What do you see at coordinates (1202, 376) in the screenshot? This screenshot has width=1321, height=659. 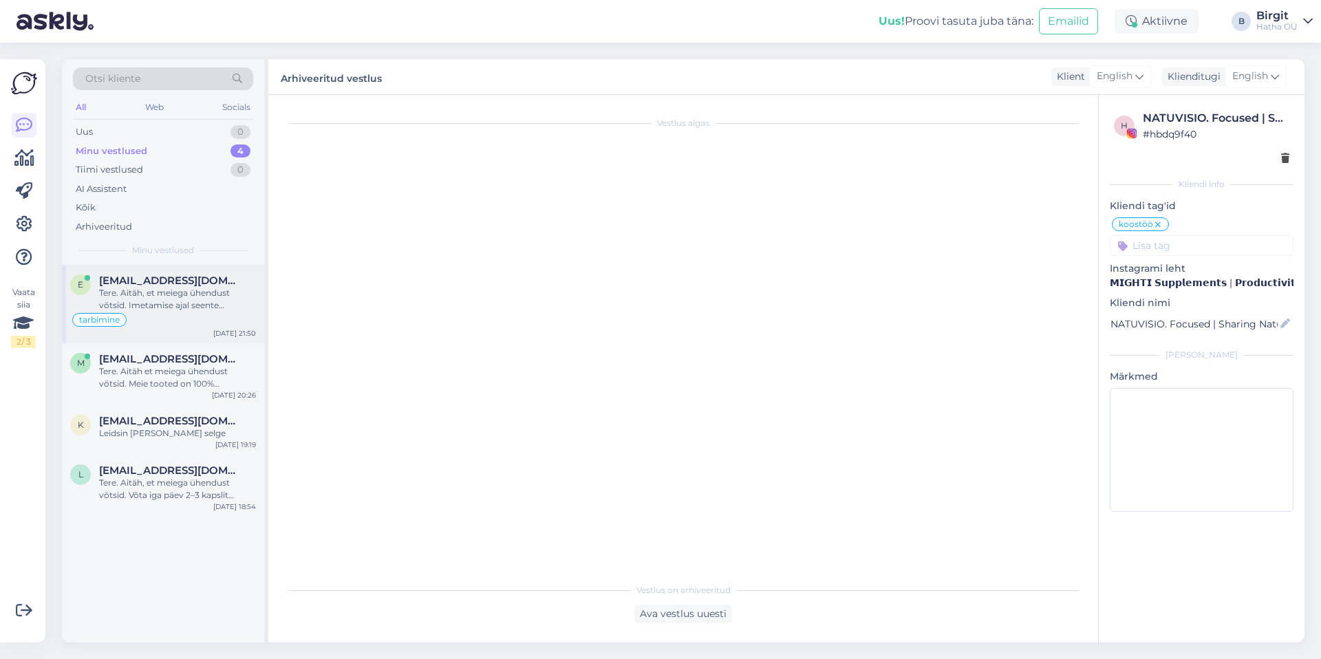 I see `p: Märkmed` at bounding box center [1202, 376].